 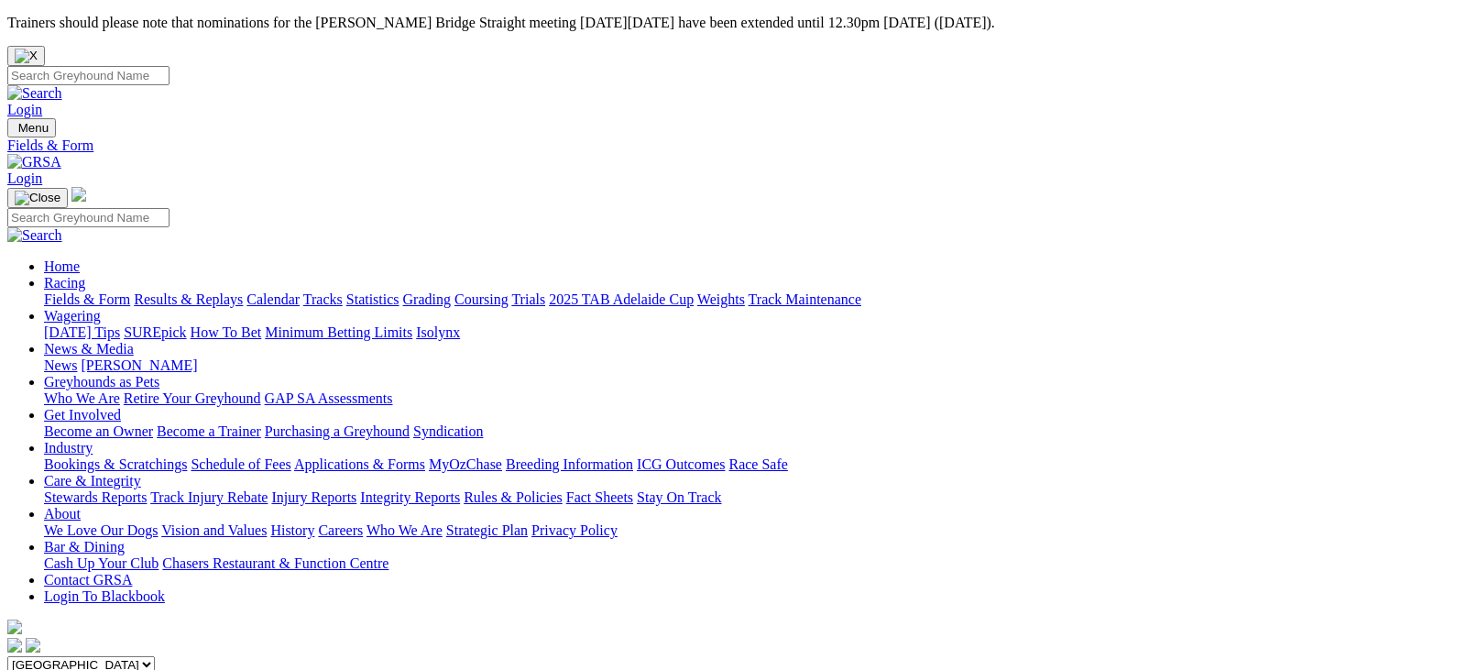 What do you see at coordinates (427, 299) in the screenshot?
I see `a: Grading` at bounding box center [427, 299].